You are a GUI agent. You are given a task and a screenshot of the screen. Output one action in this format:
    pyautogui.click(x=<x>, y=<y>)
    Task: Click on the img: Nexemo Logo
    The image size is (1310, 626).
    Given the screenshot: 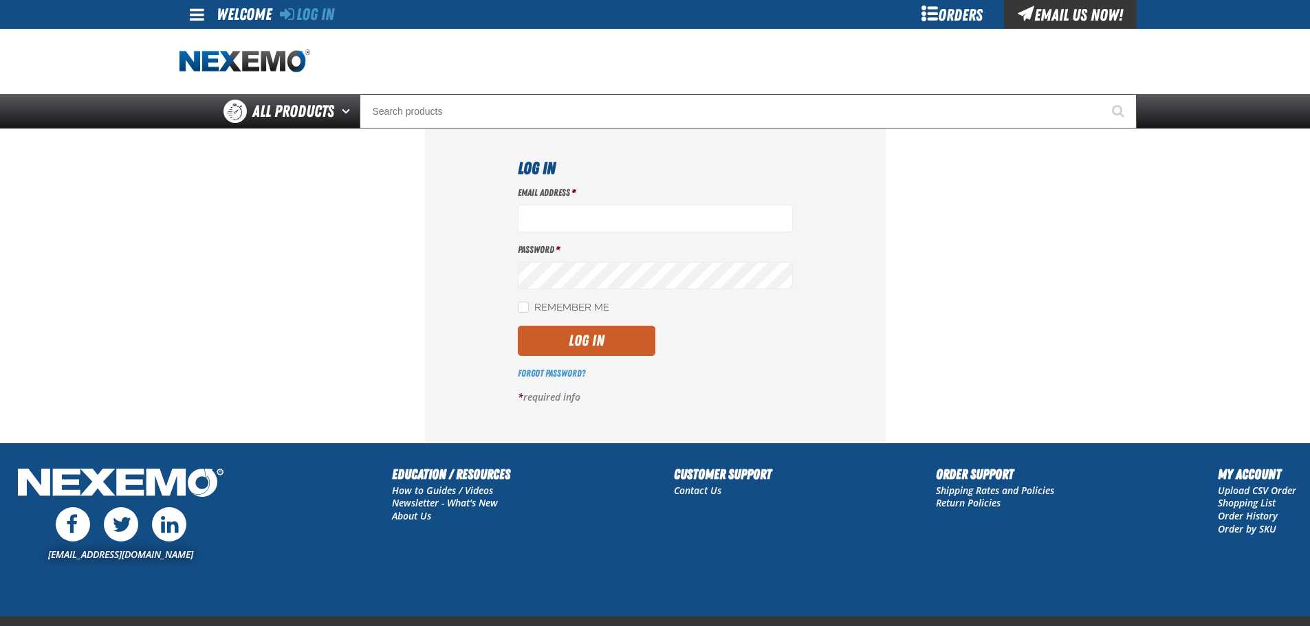 What is the action you would take?
    pyautogui.click(x=120, y=484)
    